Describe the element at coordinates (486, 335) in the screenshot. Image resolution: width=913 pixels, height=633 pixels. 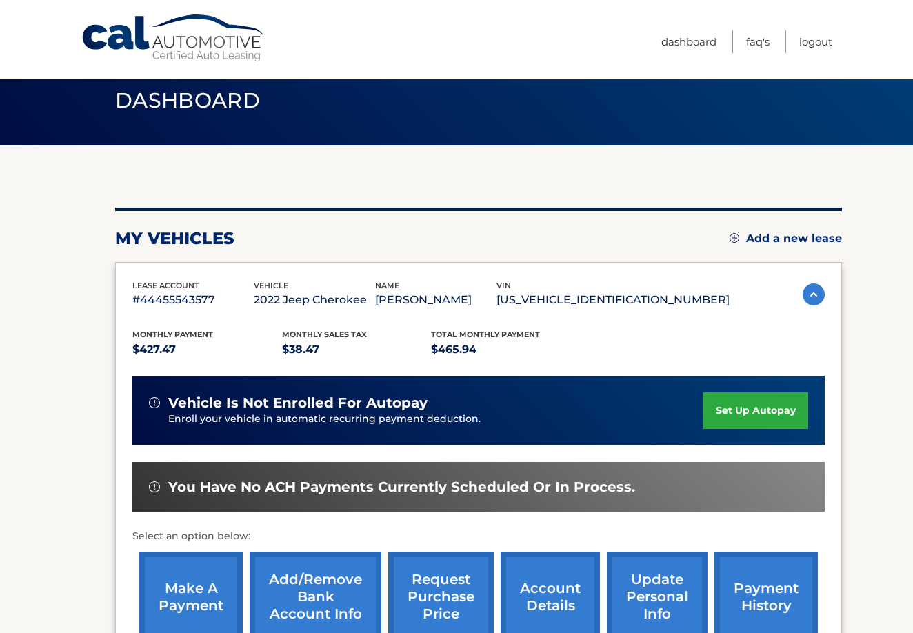
I see `span: Total Monthly Payment` at that location.